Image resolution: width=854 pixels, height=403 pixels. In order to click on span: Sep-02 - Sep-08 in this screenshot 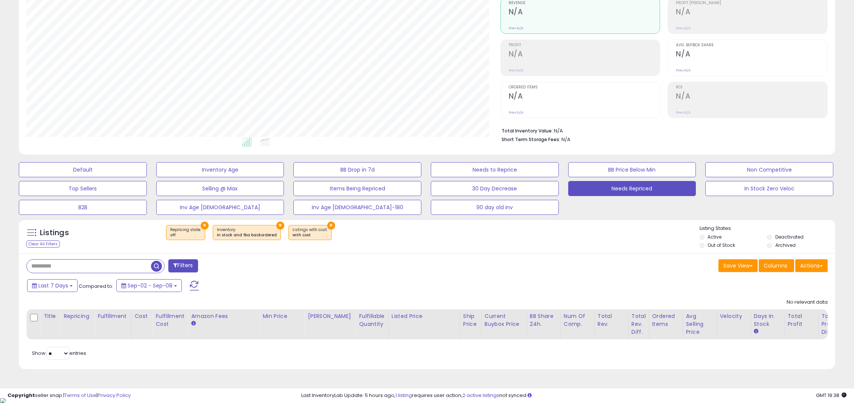, I will do `click(150, 286)`.